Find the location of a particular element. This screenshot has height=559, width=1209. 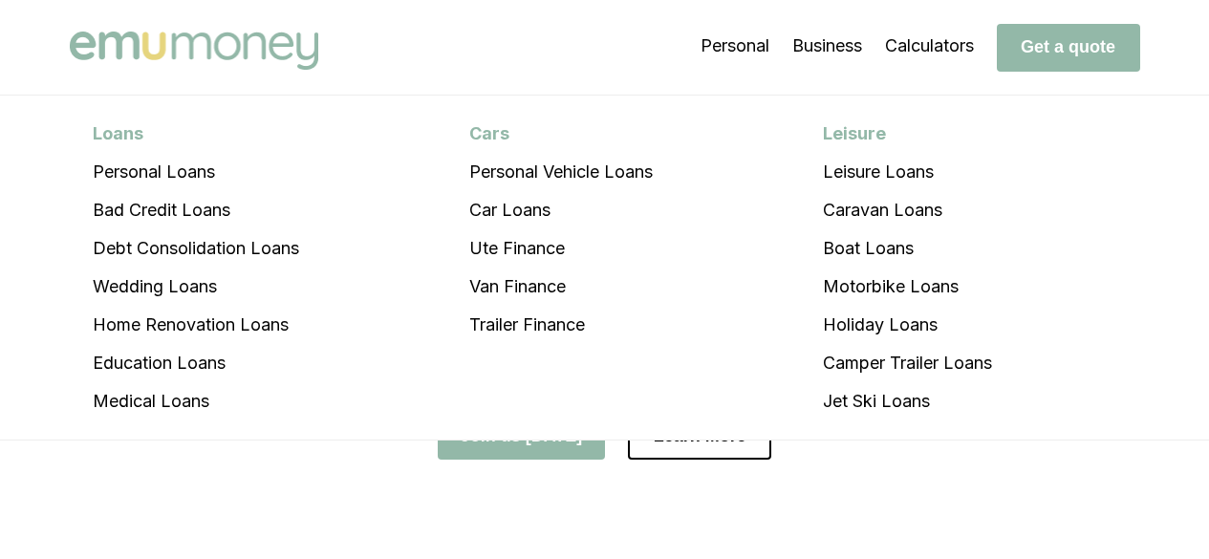

li: Trailer Finance is located at coordinates (561, 325).